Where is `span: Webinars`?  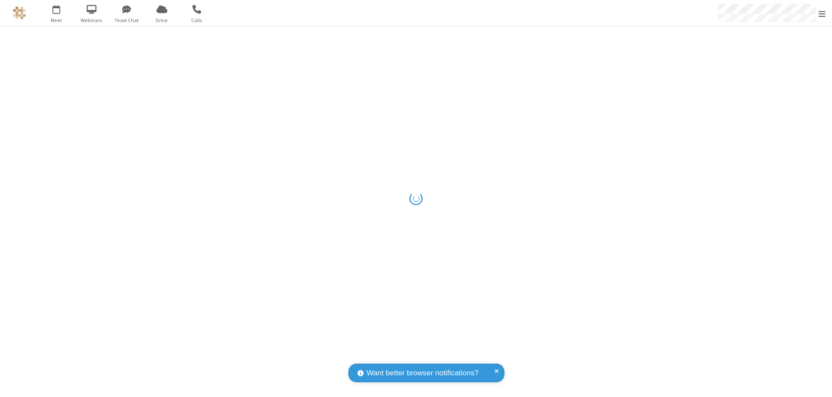 span: Webinars is located at coordinates (91, 20).